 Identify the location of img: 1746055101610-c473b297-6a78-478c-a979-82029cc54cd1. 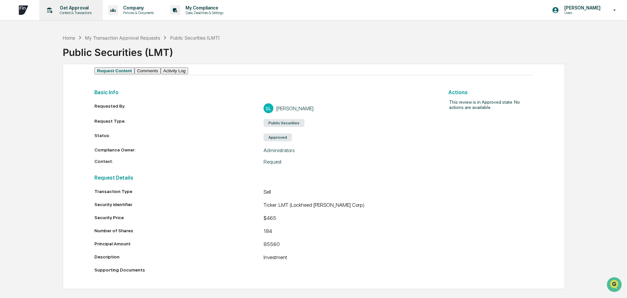
(12, 56).